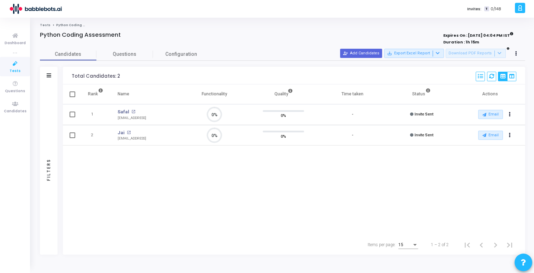 Image resolution: width=534 pixels, height=273 pixels. What do you see at coordinates (123, 112) in the screenshot?
I see `a: Safal` at bounding box center [123, 112].